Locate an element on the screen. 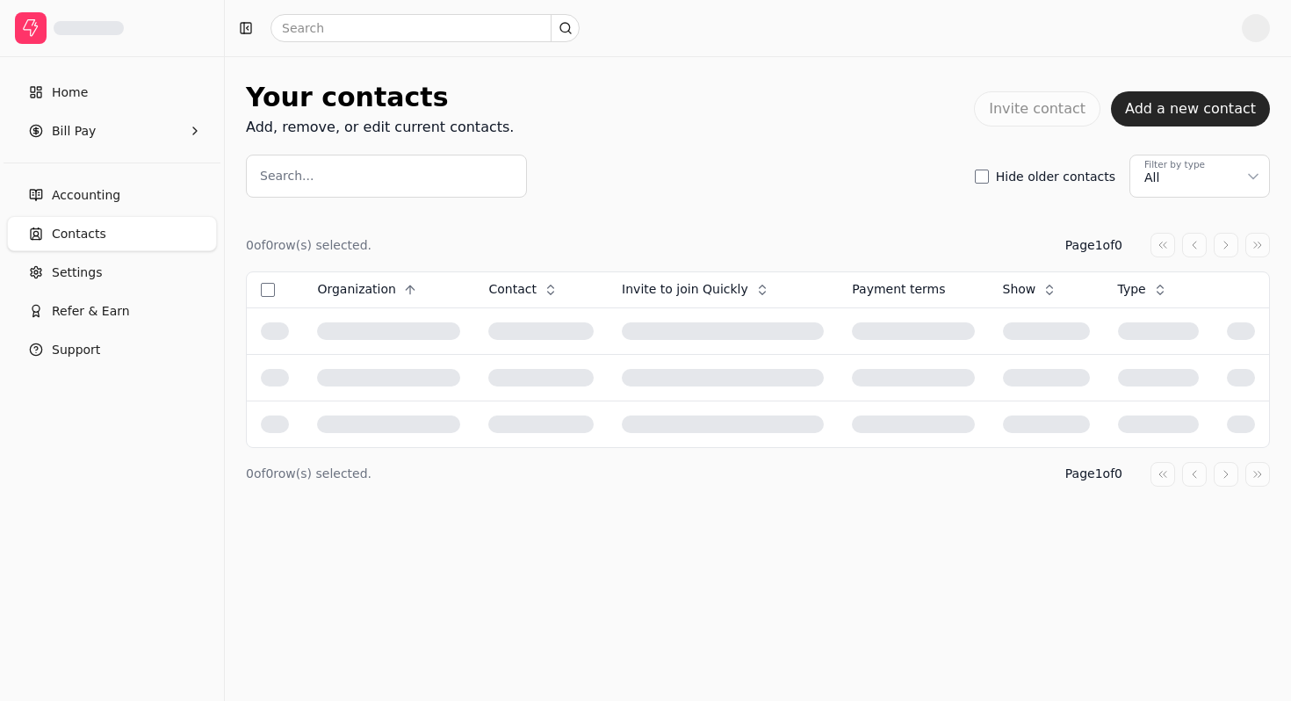 The width and height of the screenshot is (1291, 701). label: Search... is located at coordinates (286, 176).